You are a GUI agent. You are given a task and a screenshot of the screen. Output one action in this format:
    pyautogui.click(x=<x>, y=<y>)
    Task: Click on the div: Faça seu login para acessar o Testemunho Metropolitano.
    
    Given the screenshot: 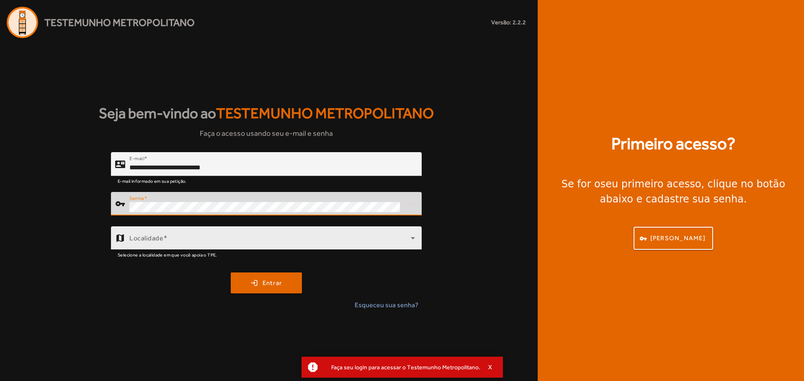 What is the action you would take?
    pyautogui.click(x=403, y=367)
    